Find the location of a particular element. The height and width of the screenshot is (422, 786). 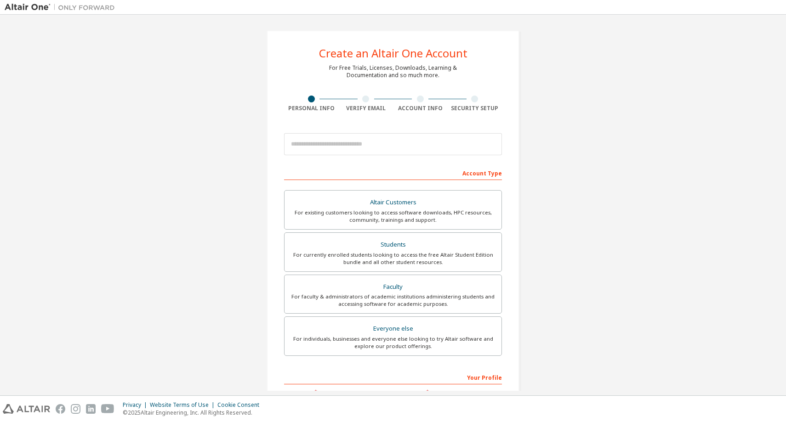

img: instagram.svg is located at coordinates (75, 409).